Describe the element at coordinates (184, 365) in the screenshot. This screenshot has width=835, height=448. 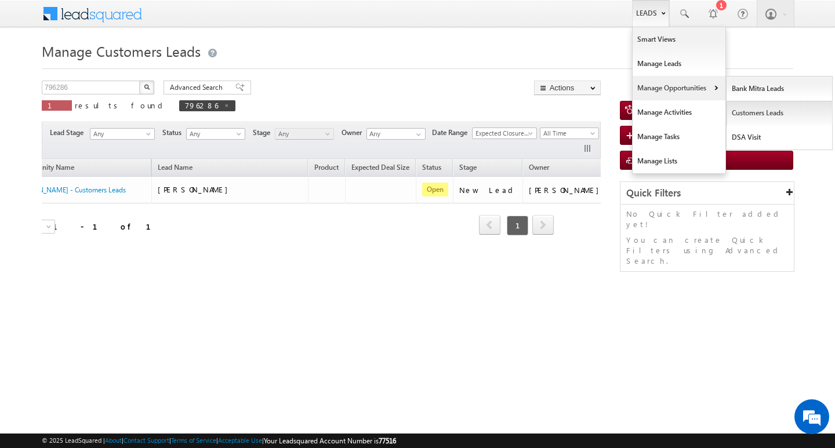
I see `em: Start Chat` at that location.